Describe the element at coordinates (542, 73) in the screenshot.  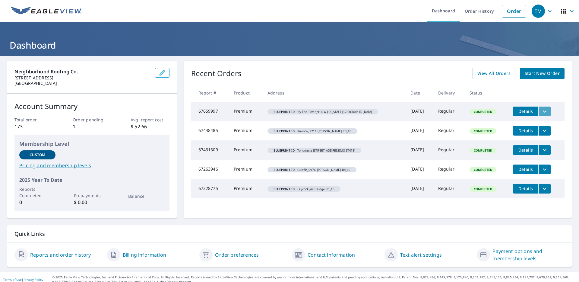
I see `a: Start New Order` at that location.